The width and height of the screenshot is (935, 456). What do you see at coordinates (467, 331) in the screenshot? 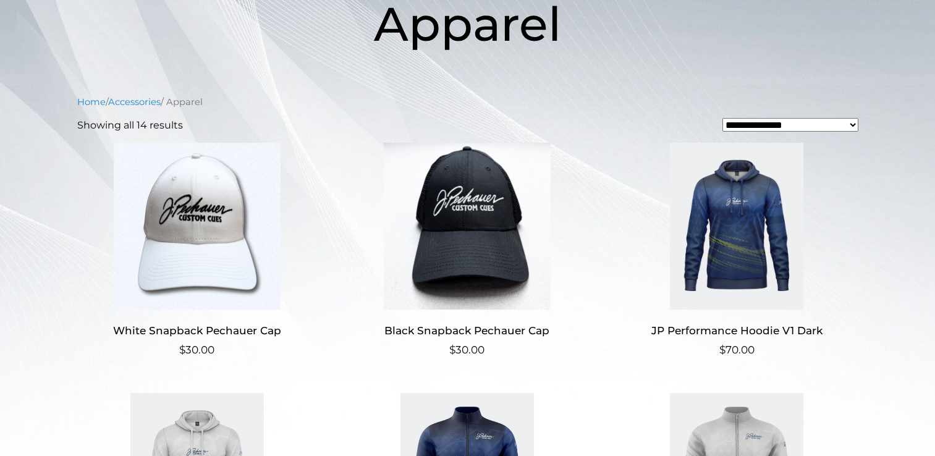
I see `h2: Black Snapback Pechauer Cap` at bounding box center [467, 331].